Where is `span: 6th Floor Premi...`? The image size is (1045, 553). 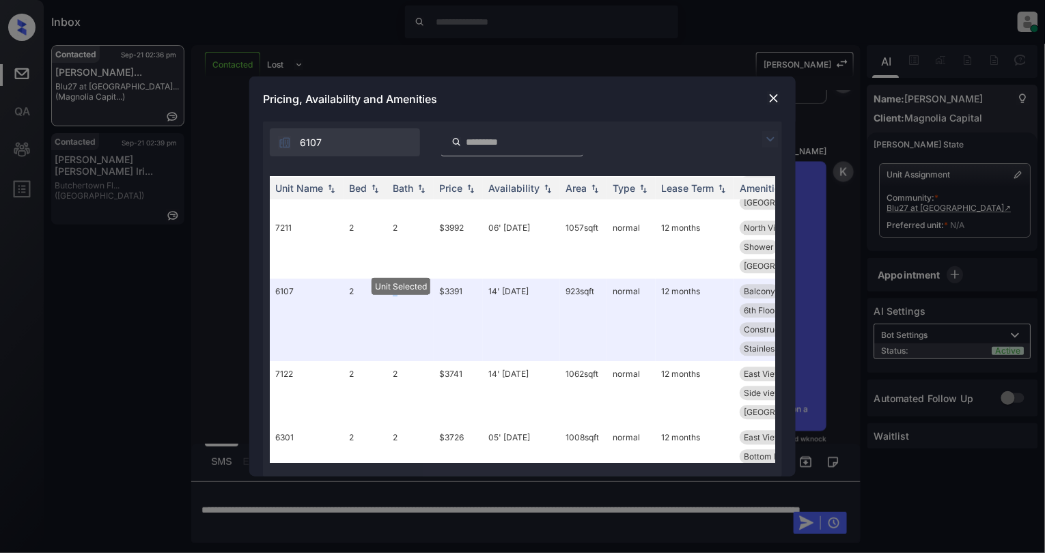 span: 6th Floor Premi... is located at coordinates (777, 310).